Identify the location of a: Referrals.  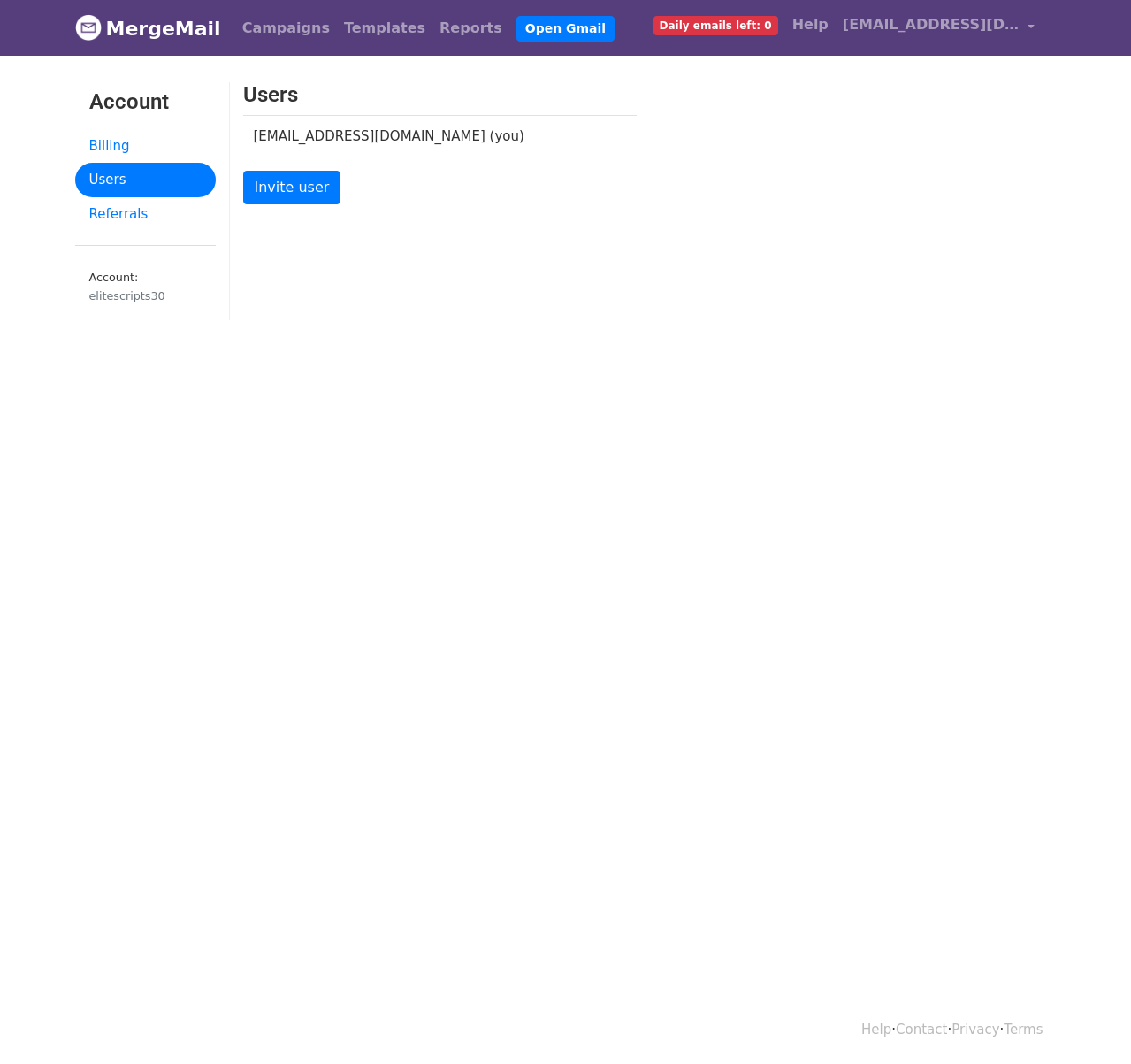
(145, 214).